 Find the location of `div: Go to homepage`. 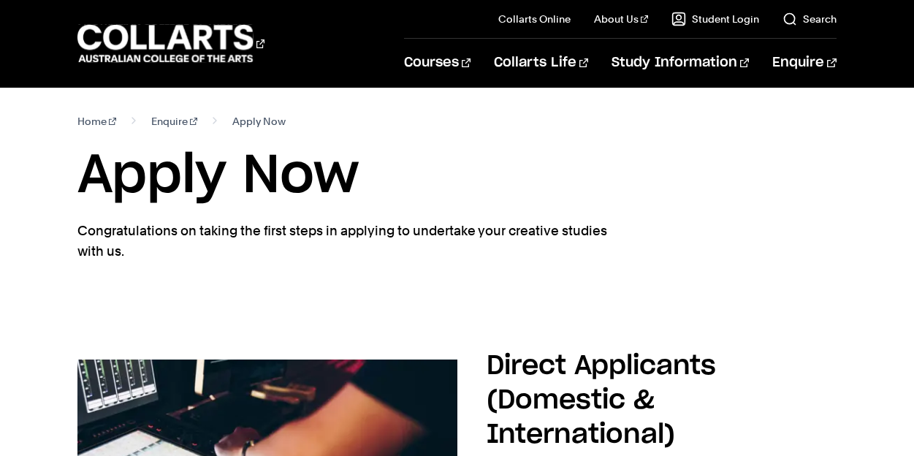

div: Go to homepage is located at coordinates (171, 43).